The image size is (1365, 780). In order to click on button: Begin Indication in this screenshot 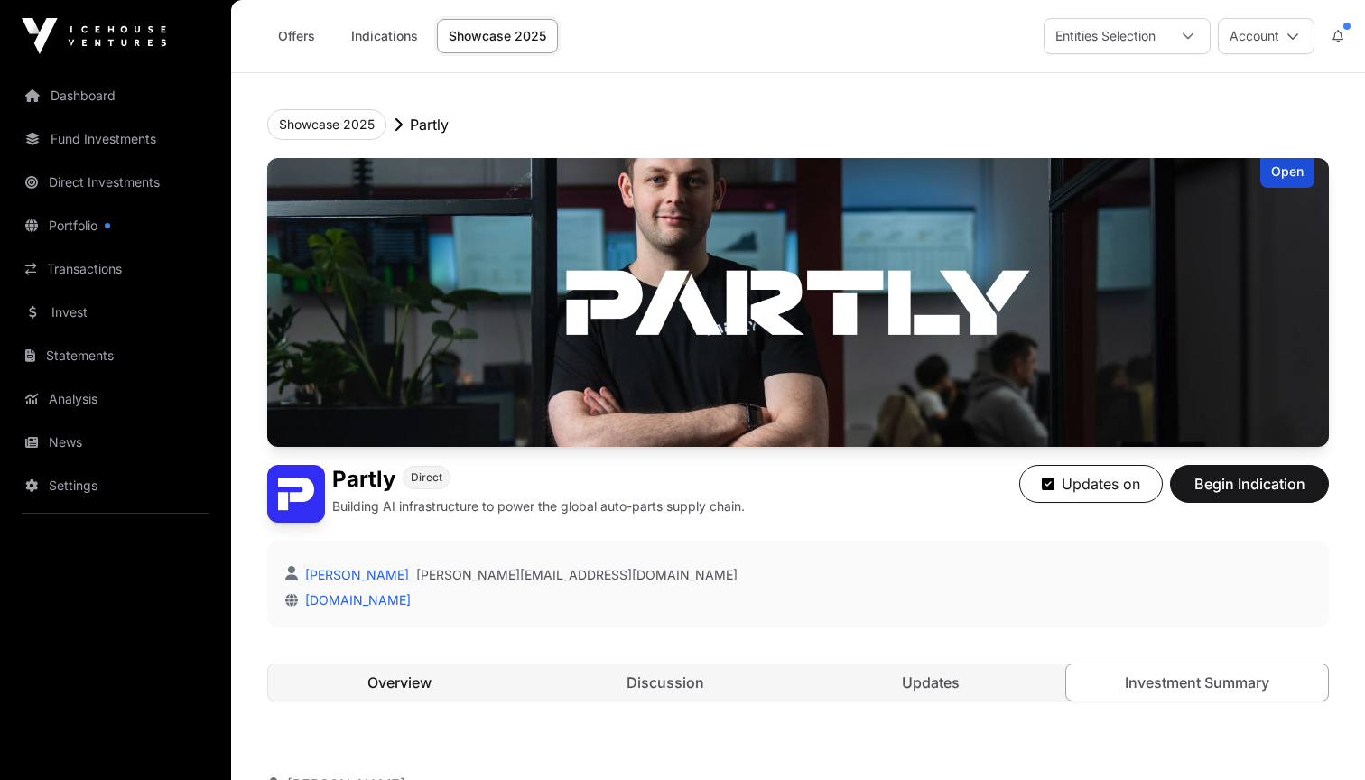, I will do `click(1249, 484)`.